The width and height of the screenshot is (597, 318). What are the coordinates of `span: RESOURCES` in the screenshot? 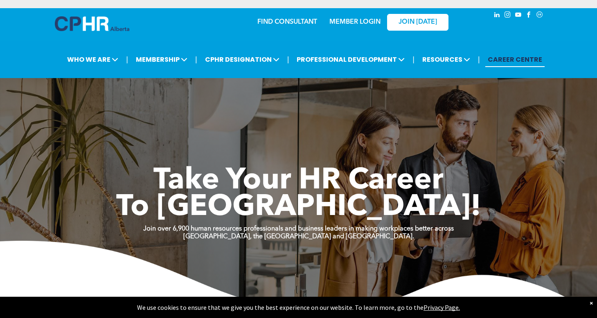 It's located at (446, 59).